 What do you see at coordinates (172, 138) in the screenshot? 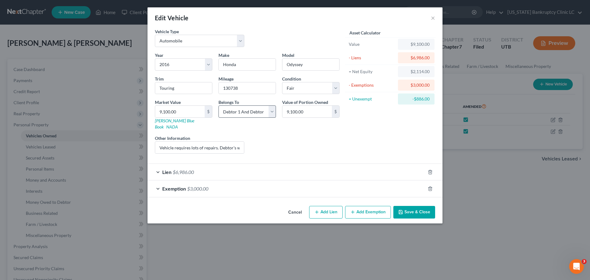
I see `label: Other Information` at bounding box center [172, 138].